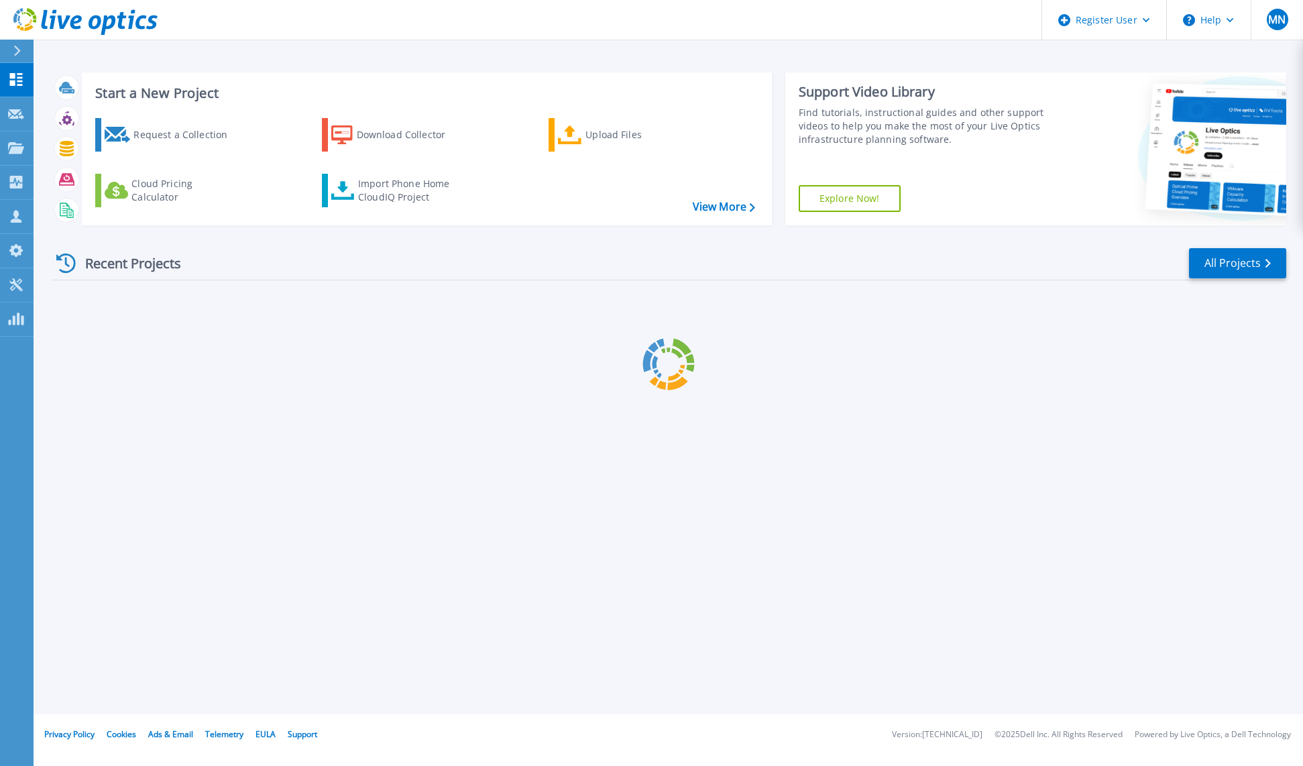 The height and width of the screenshot is (766, 1303). Describe the element at coordinates (424, 93) in the screenshot. I see `h3: Start a New Project` at that location.